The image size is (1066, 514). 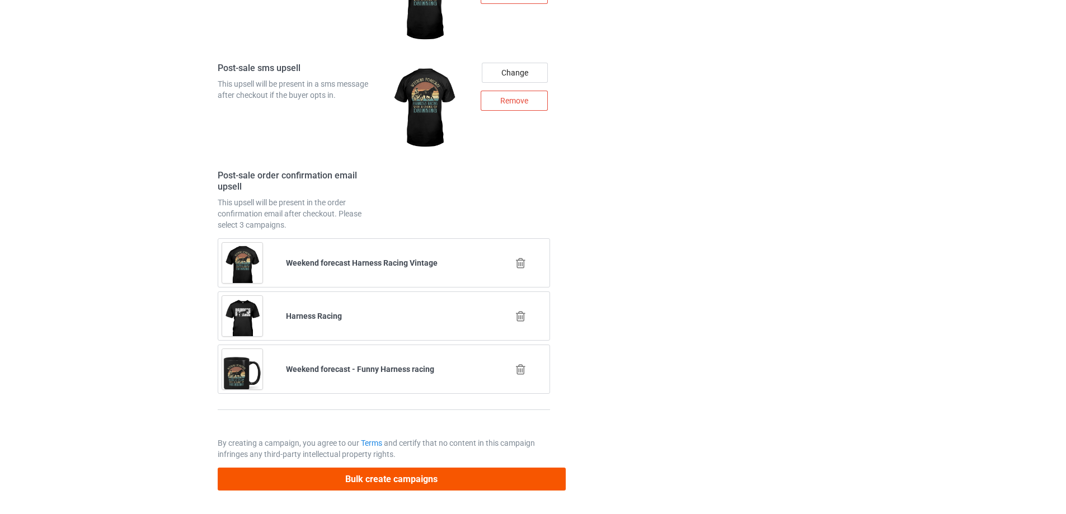 I want to click on div: This upsell will be present in the order confirmation email after checkout. Please select 3 campa..., so click(x=299, y=214).